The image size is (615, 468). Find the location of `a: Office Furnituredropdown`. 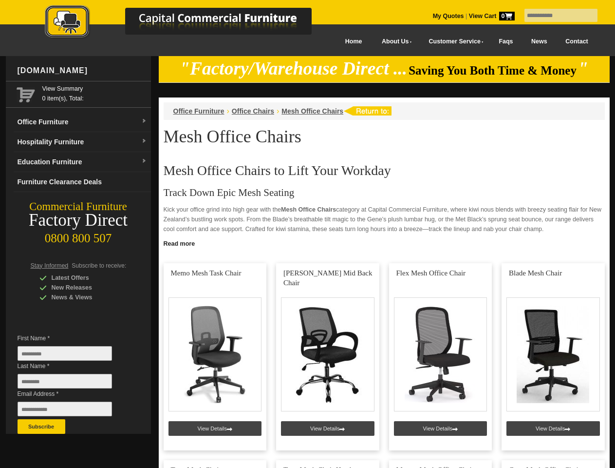

a: Office Furnituredropdown is located at coordinates (82, 122).